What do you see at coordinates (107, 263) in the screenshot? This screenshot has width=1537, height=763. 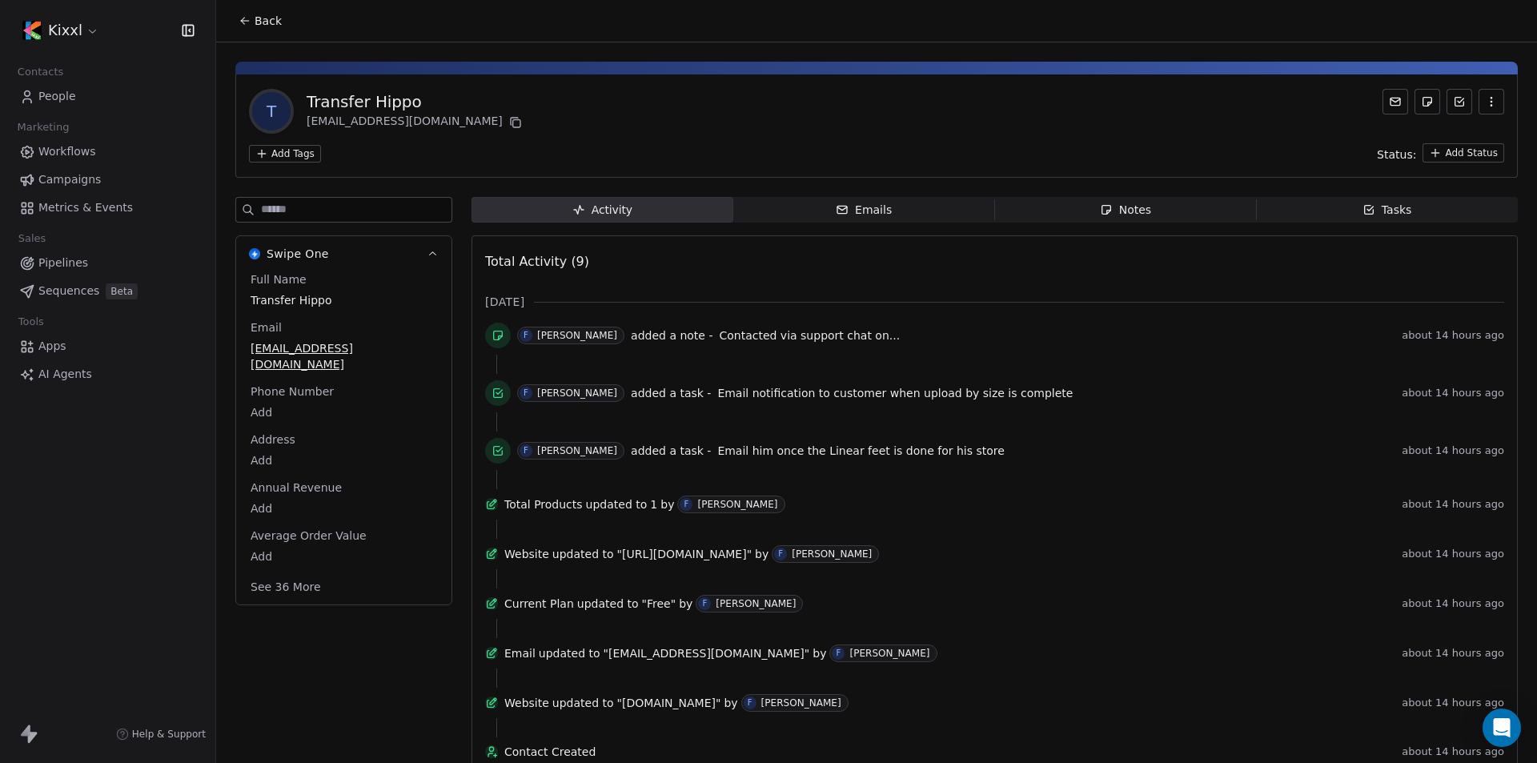 I see `a: Pipelines` at bounding box center [107, 263].